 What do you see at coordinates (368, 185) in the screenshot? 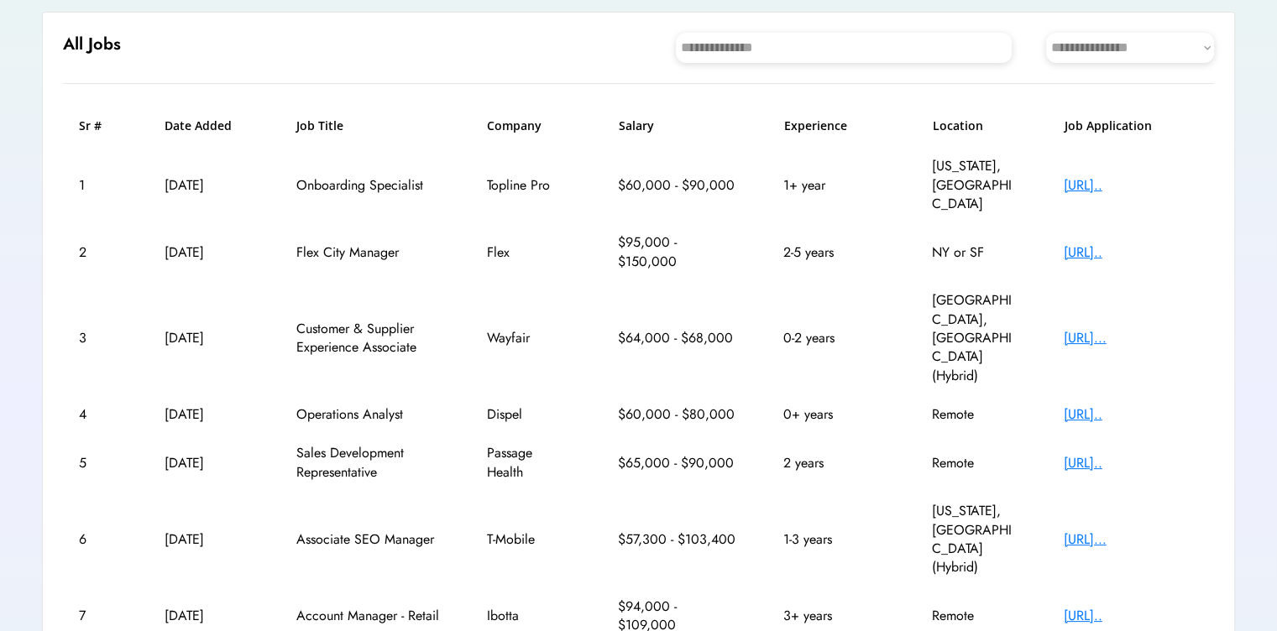
I see `div: Onboarding Specialist` at bounding box center [368, 185].